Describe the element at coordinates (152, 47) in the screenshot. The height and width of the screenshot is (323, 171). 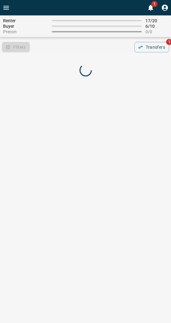
I see `button: Transfers` at that location.